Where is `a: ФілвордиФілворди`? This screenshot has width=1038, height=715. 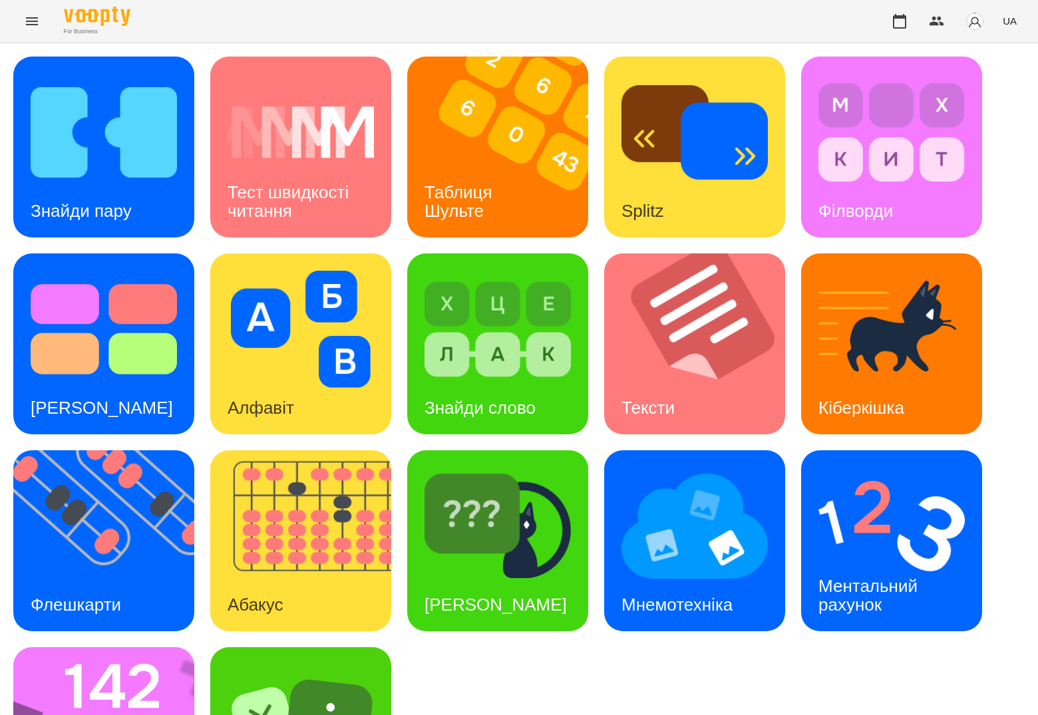
a: ФілвордиФілворди is located at coordinates (891, 147).